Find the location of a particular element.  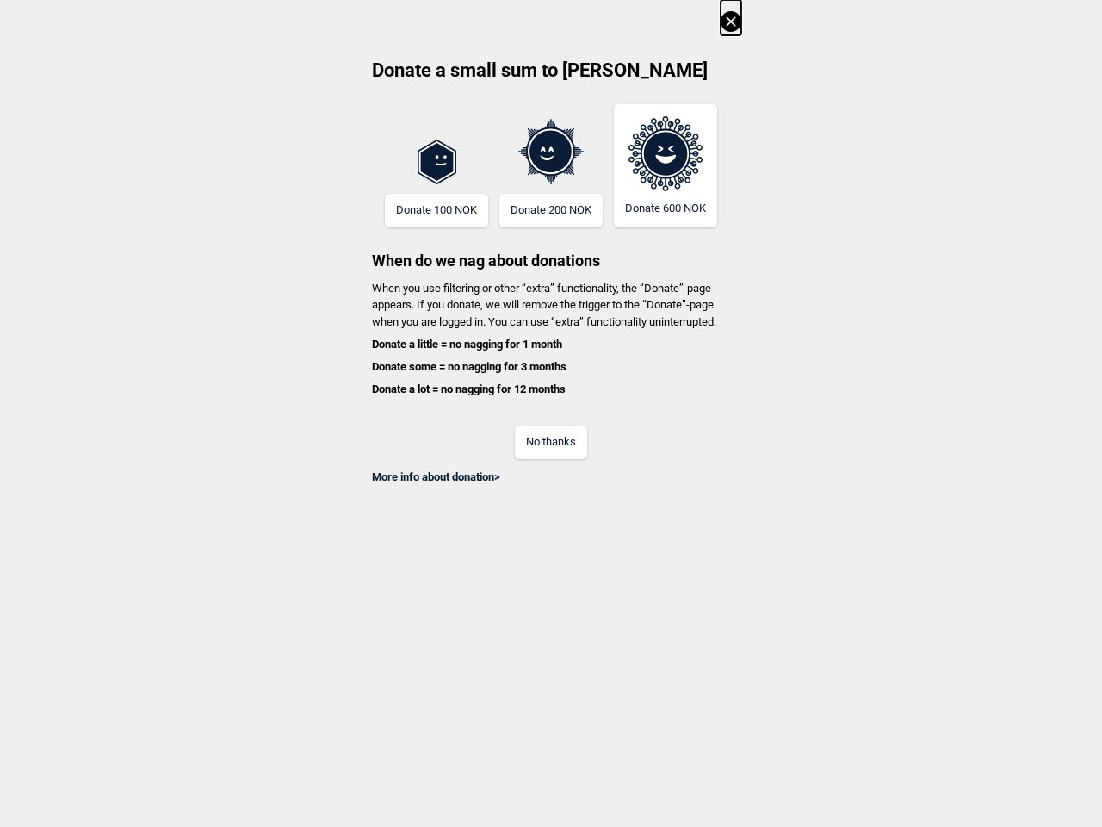

button: Donate 600 NOK is located at coordinates (666, 165).